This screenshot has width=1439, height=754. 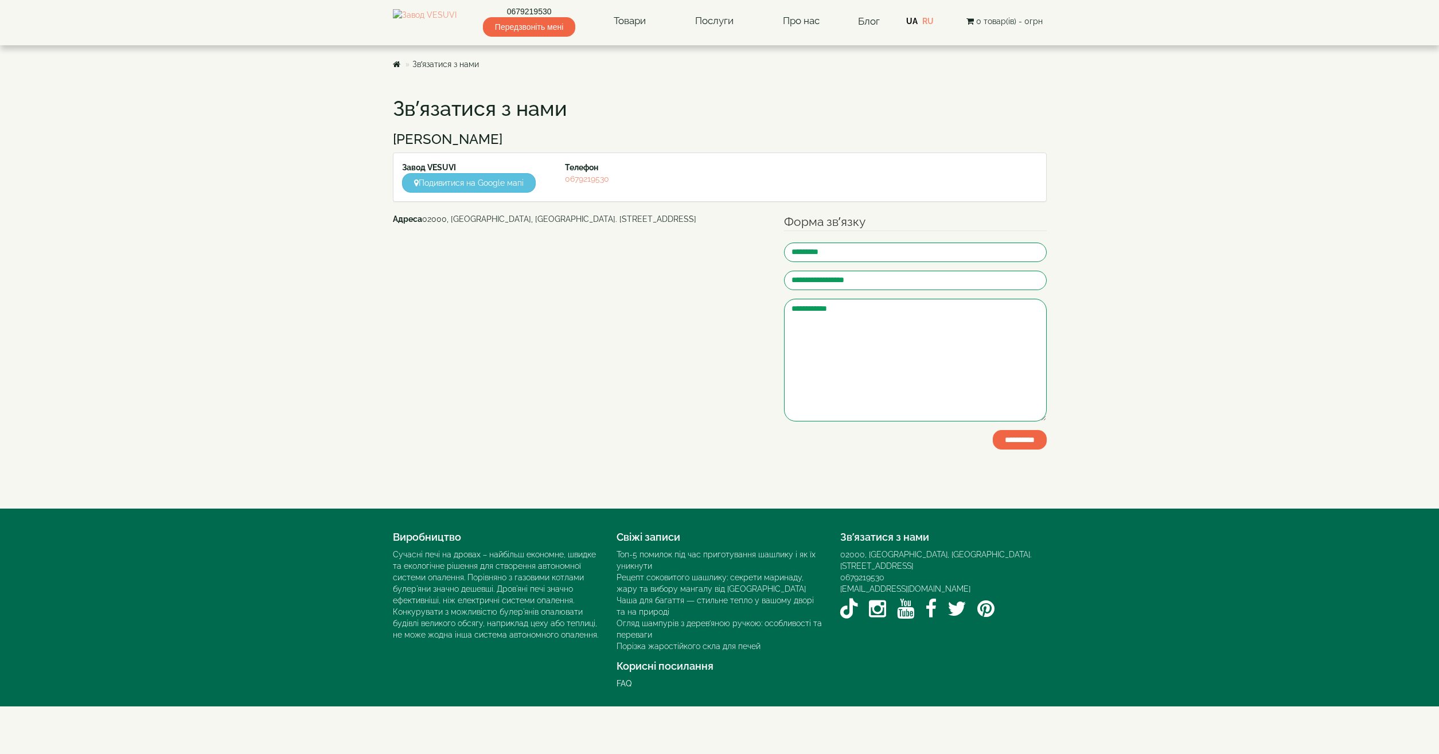 I want to click on h4: Корисні посилання, so click(x=720, y=666).